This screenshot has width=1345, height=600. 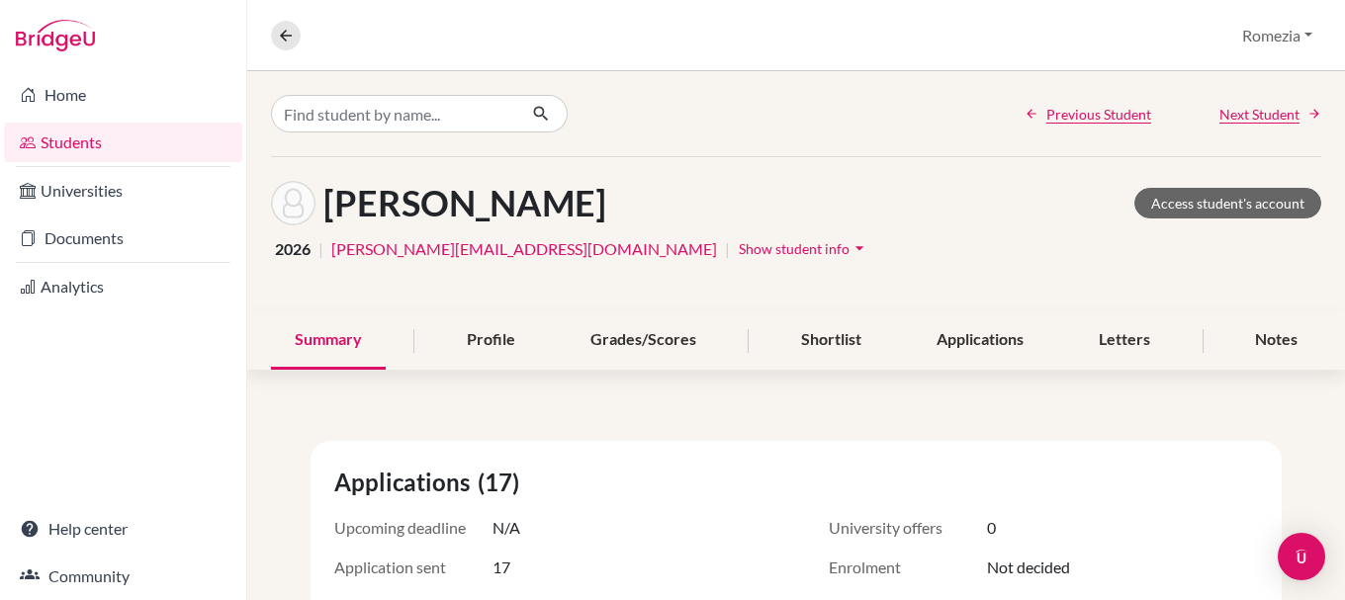 What do you see at coordinates (908, 528) in the screenshot?
I see `span: University offers` at bounding box center [908, 528].